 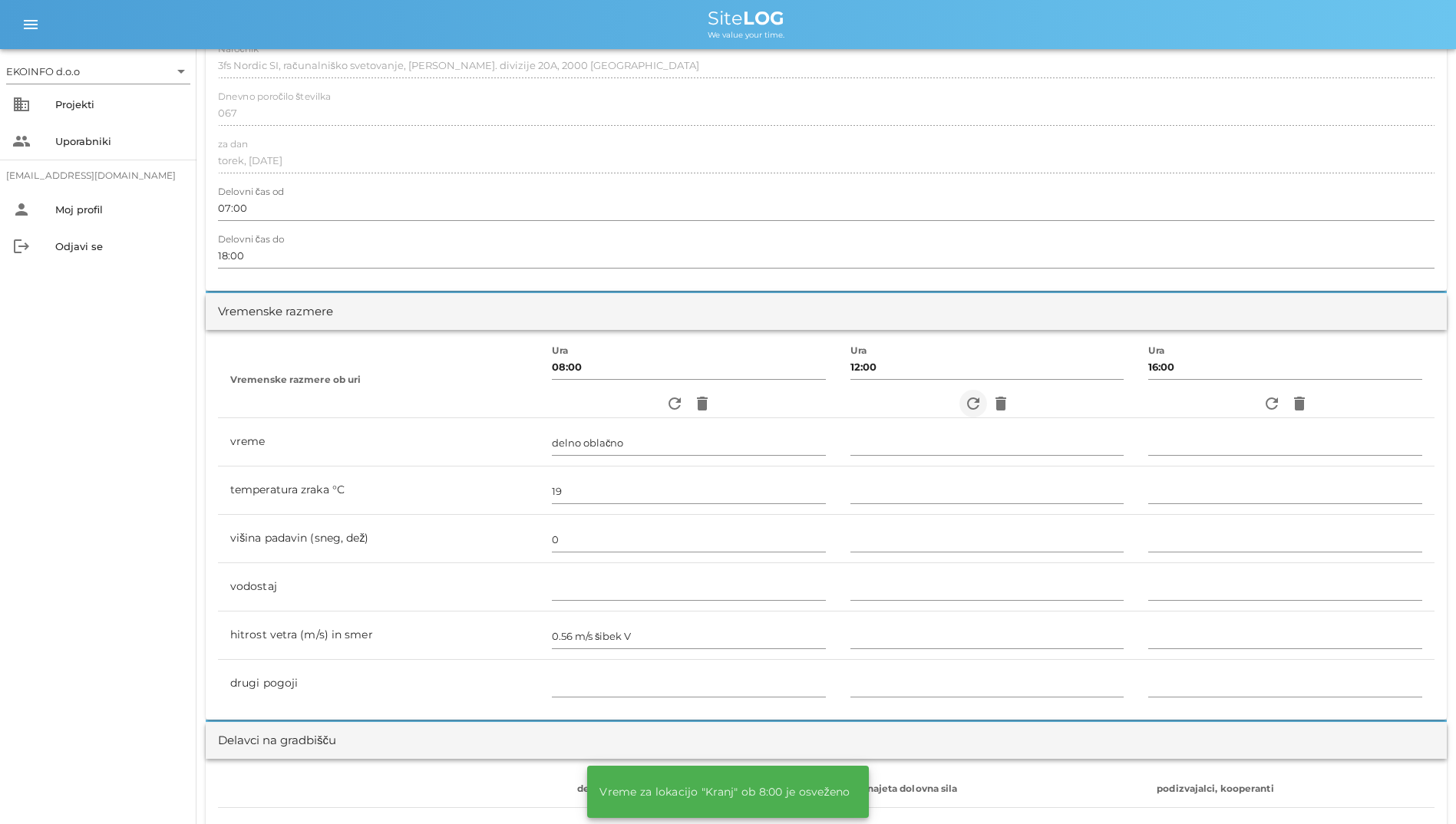 What do you see at coordinates (1000, 789) in the screenshot?
I see `th: najeta dolovna sila` at bounding box center [1000, 789].